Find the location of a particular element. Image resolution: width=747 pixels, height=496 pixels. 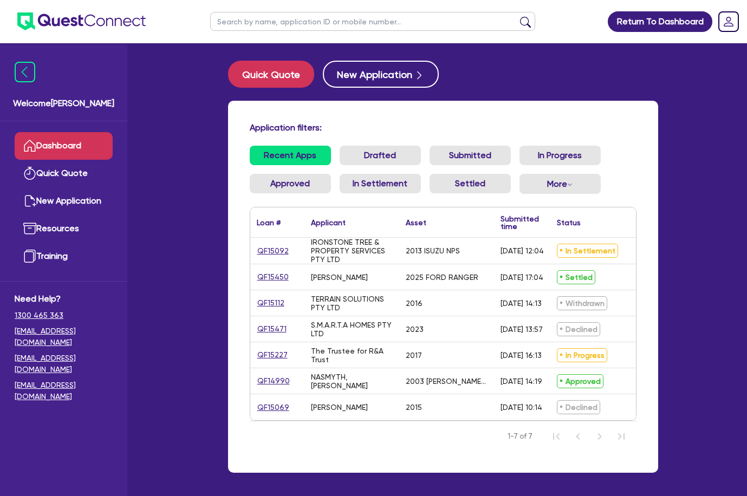

button: New Application is located at coordinates (381, 74).